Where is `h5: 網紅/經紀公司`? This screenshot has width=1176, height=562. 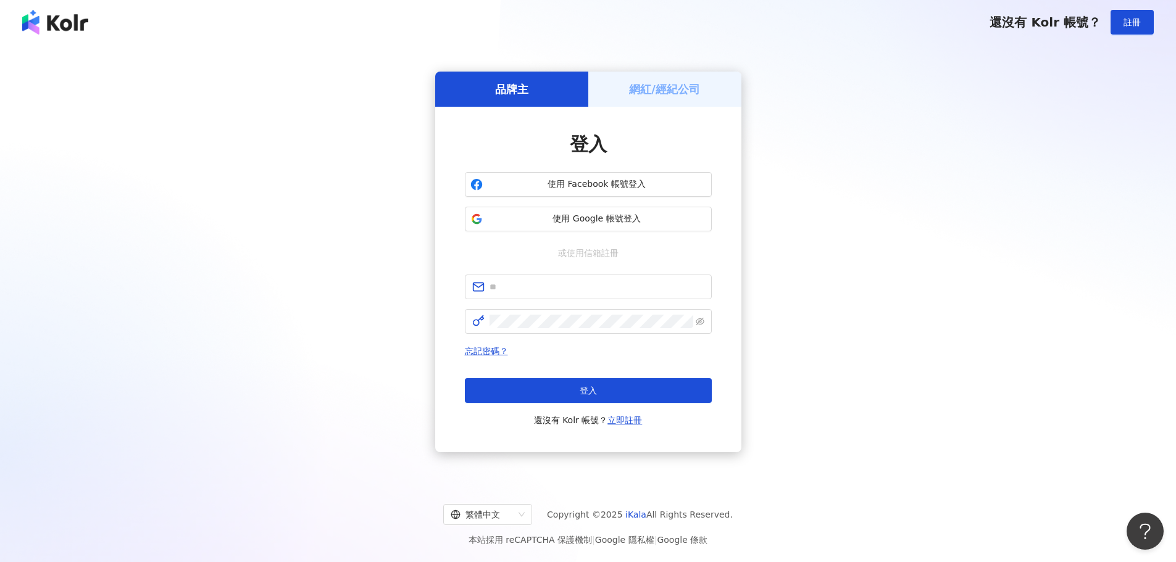
h5: 網紅/經紀公司 is located at coordinates (664, 89).